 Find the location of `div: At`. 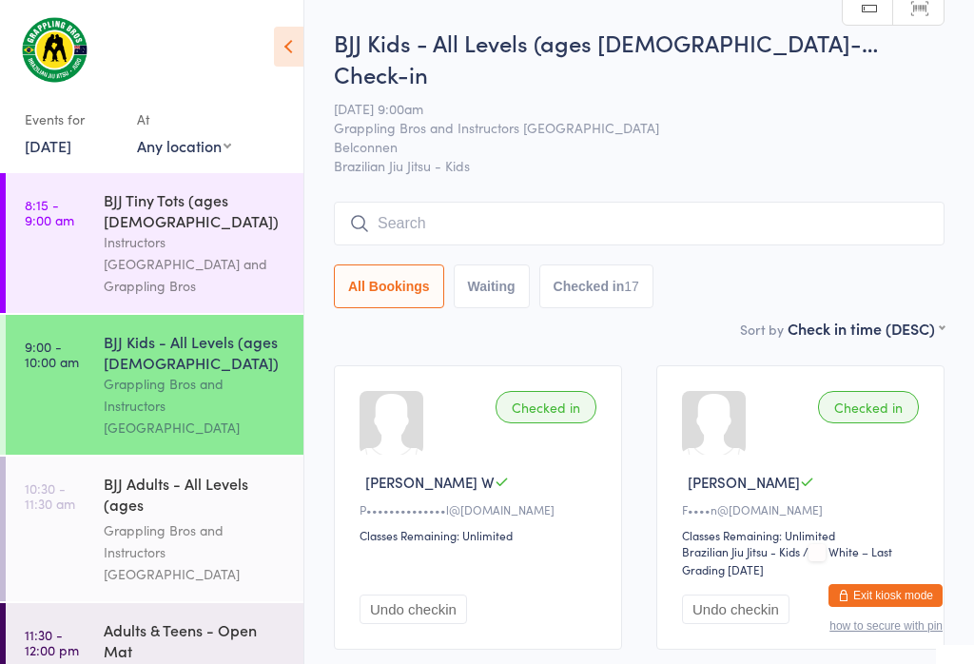

div: At is located at coordinates (184, 119).